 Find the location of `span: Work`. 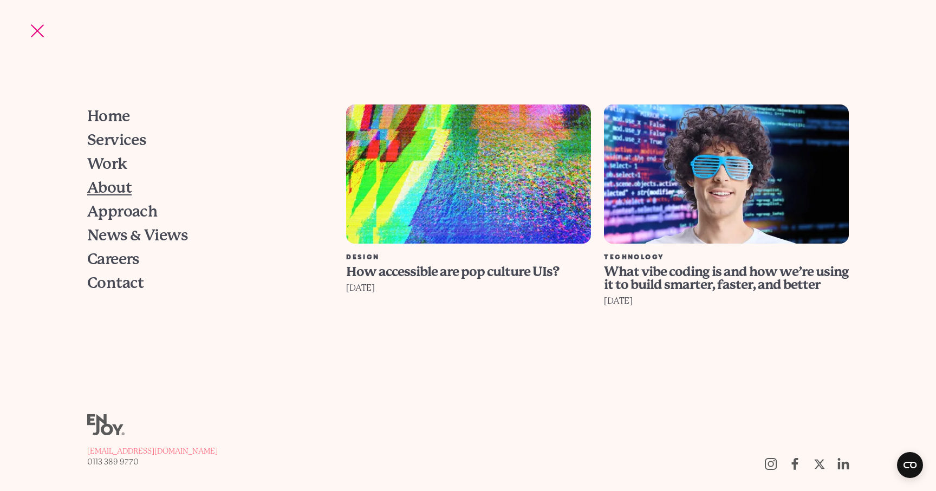

span: Work is located at coordinates (107, 164).